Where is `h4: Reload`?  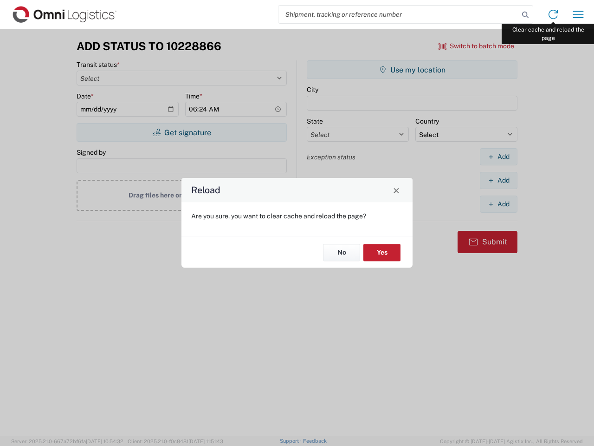 h4: Reload is located at coordinates (206, 190).